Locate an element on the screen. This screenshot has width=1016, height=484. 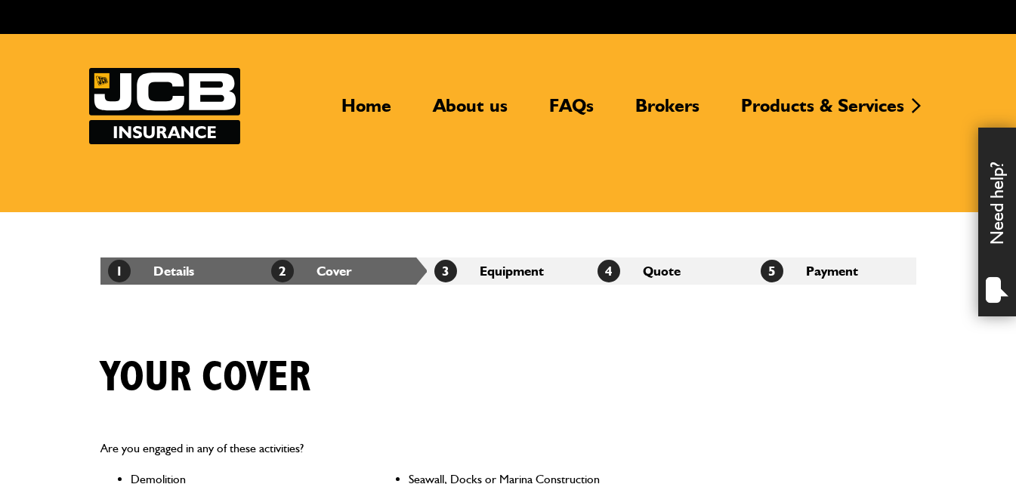
span: 4 is located at coordinates (609, 271).